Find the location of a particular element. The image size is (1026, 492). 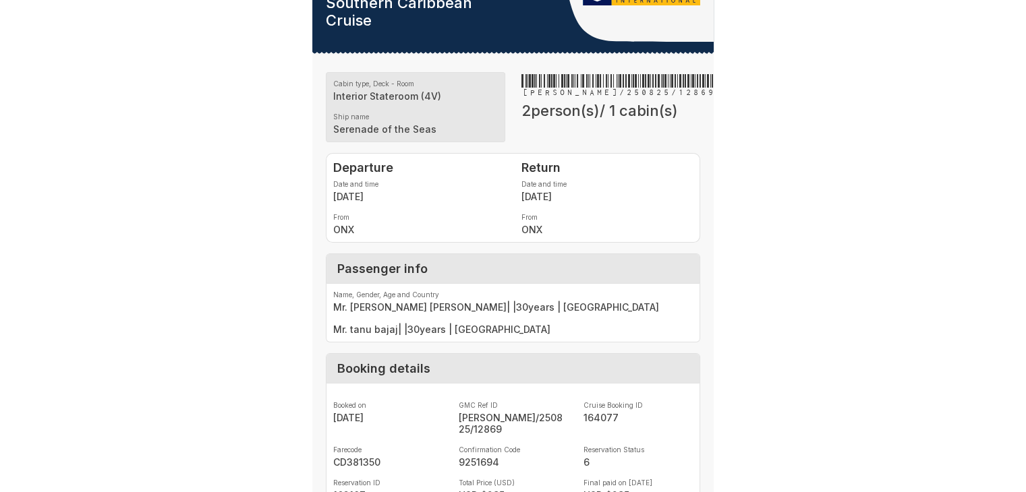

label: Farecode is located at coordinates (388, 450).